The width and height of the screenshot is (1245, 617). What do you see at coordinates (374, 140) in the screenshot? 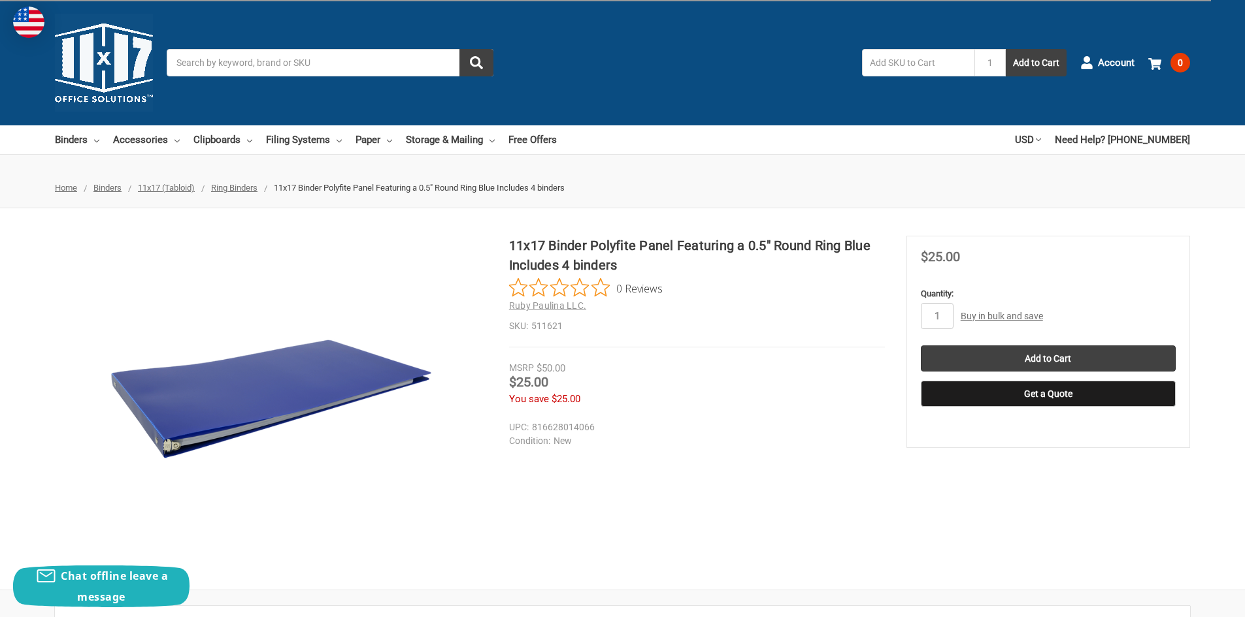
I see `a: Paper` at bounding box center [374, 140].